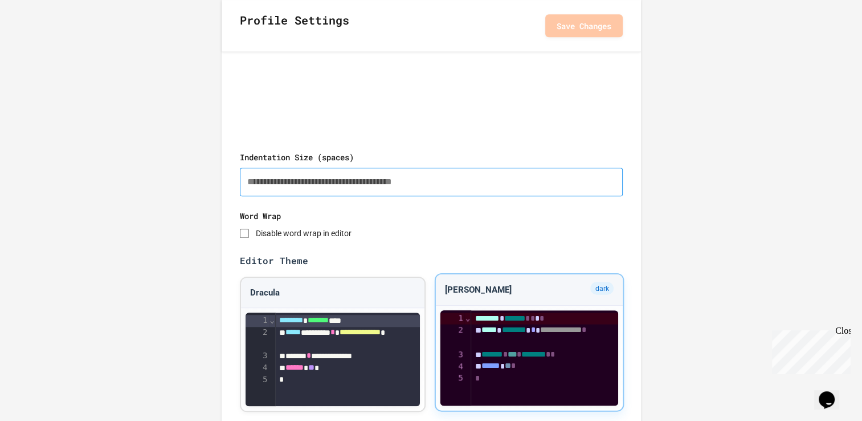 This screenshot has height=421, width=862. What do you see at coordinates (42, 38) in the screenshot?
I see `div: Chat with us now!Close` at bounding box center [42, 38].